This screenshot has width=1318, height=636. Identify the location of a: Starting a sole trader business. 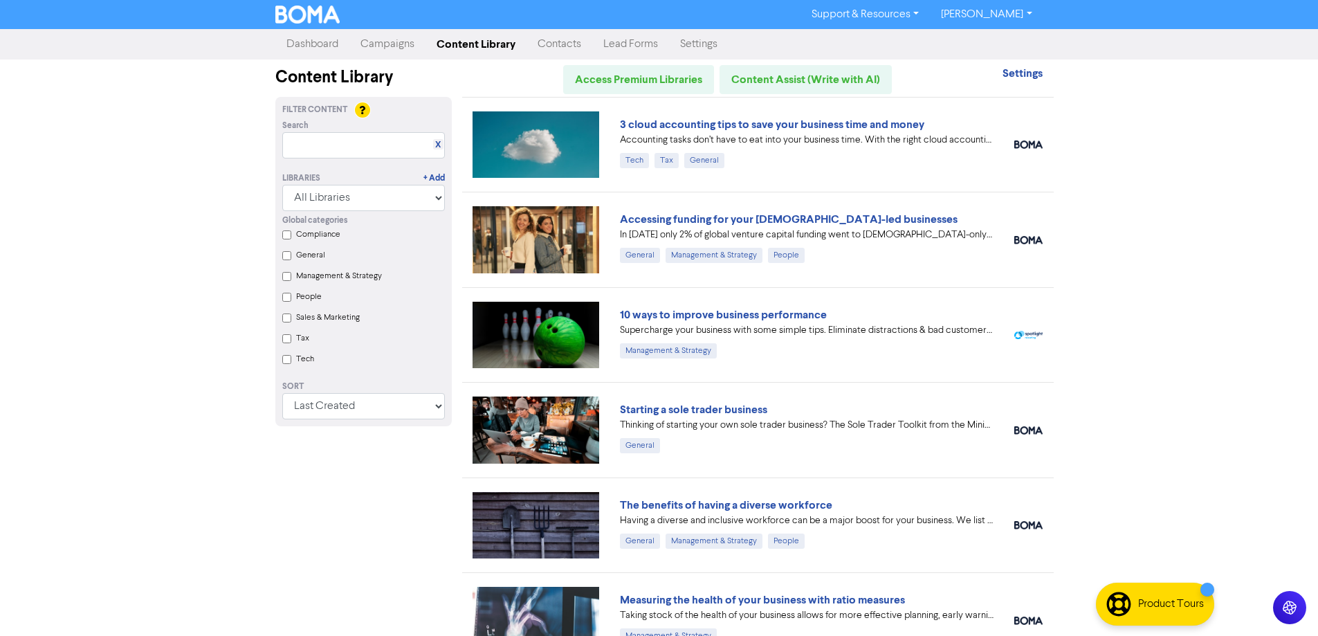
(693, 410).